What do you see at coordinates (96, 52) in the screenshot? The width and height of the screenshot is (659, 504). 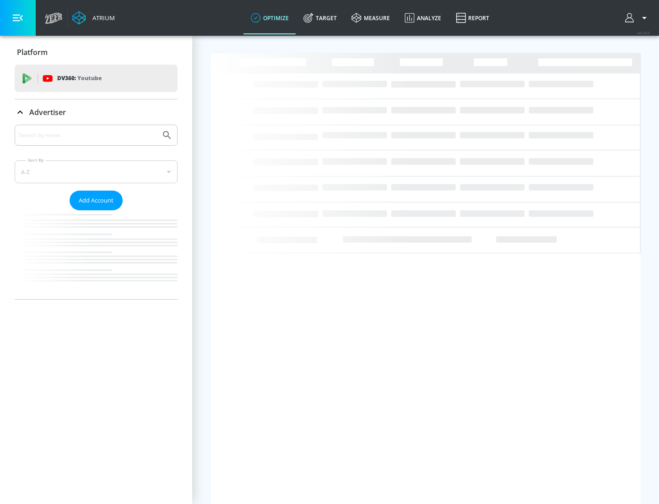 I see `div: Platform` at bounding box center [96, 52].